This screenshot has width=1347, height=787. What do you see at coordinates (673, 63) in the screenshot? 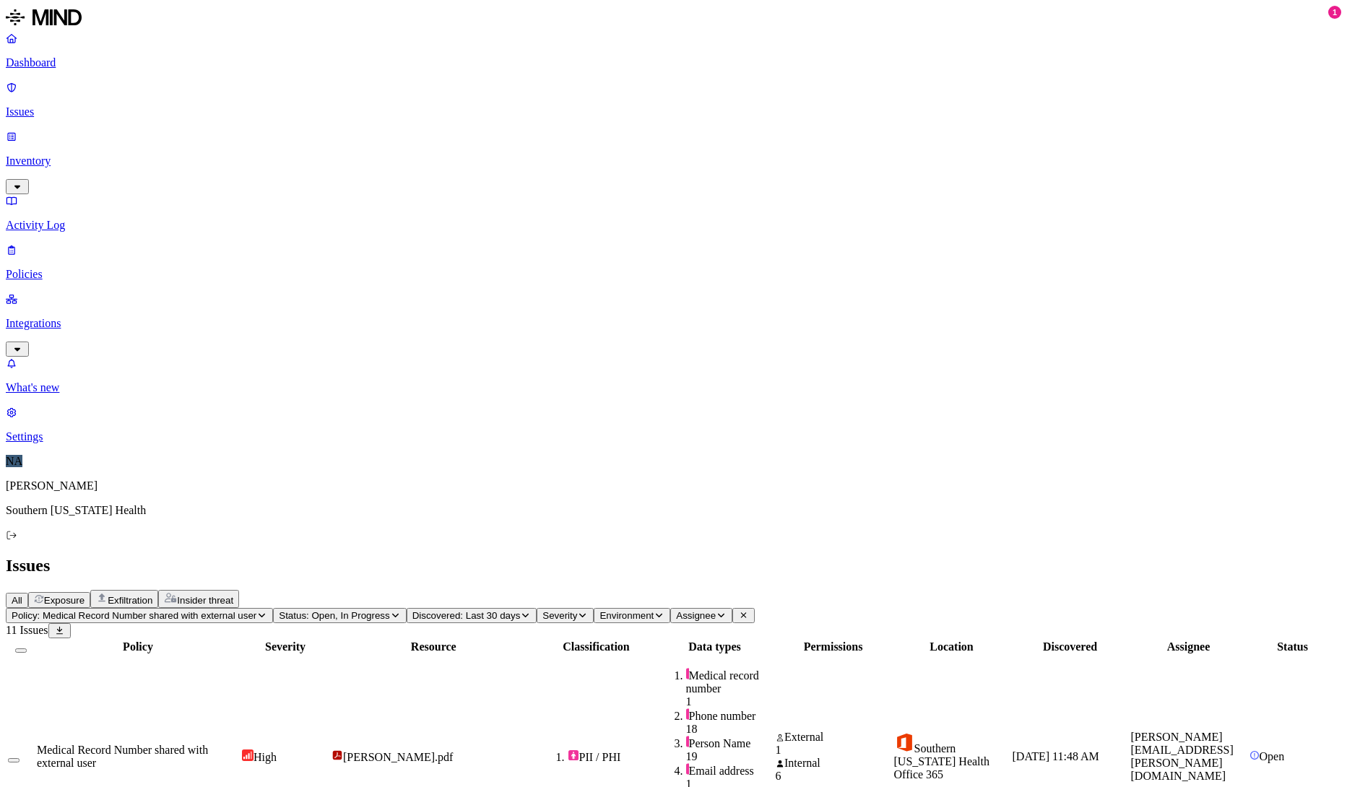
I see `p: Dashboard` at bounding box center [673, 63].